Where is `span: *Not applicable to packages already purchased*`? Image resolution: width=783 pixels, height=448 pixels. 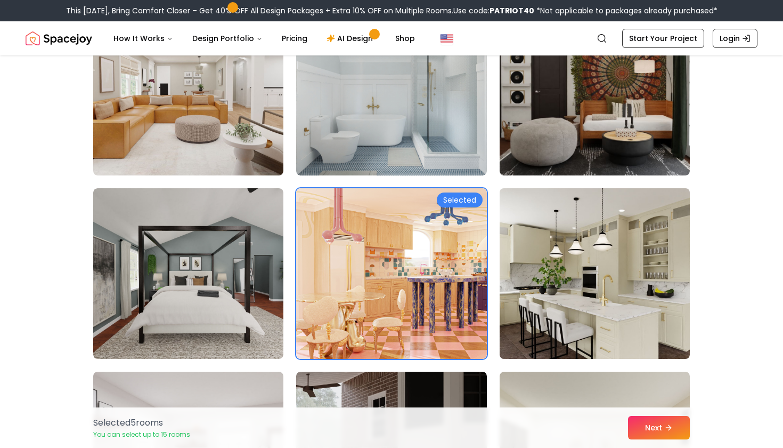
span: *Not applicable to packages already purchased* is located at coordinates (626, 11).